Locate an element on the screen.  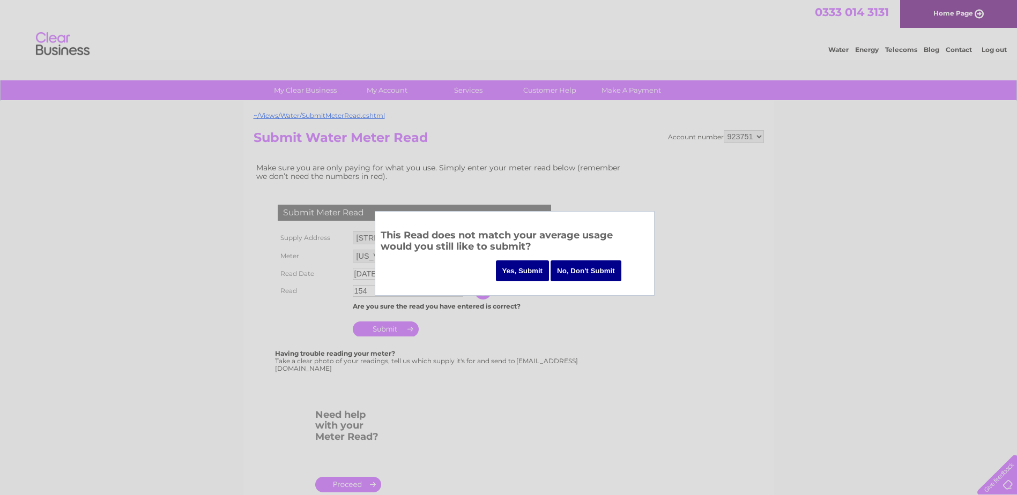
input: Yes, Submit is located at coordinates (523, 271).